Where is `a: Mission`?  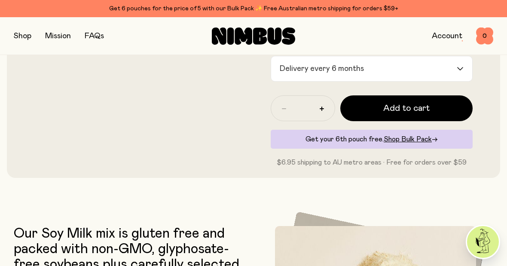
a: Mission is located at coordinates (58, 36).